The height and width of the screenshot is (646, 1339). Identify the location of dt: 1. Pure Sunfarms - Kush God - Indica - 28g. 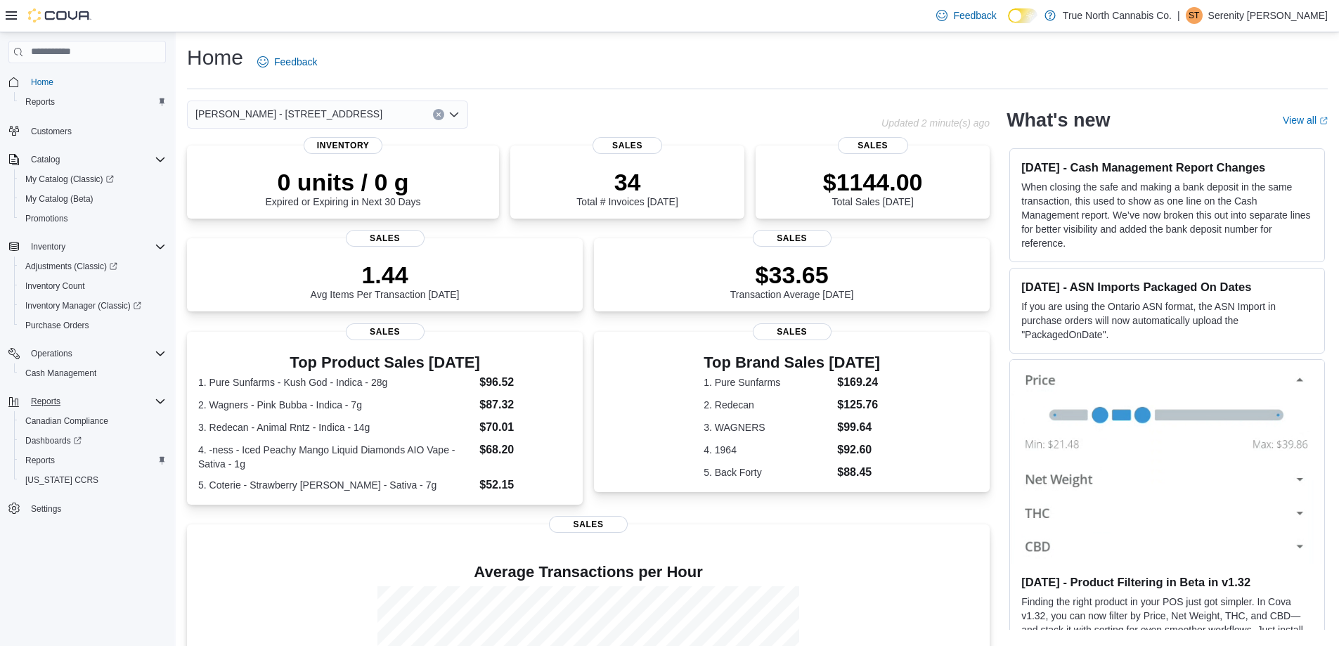
(336, 382).